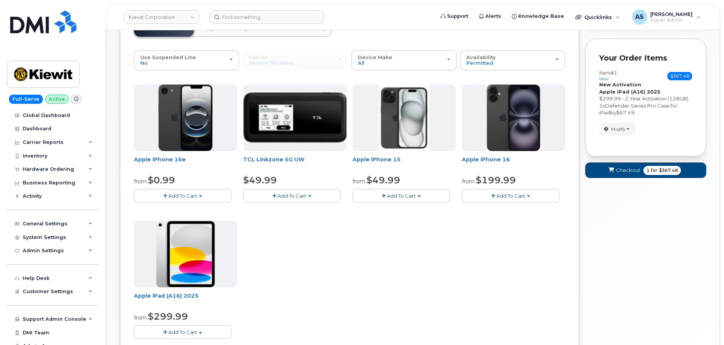  Describe the element at coordinates (404, 60) in the screenshot. I see `button: Device Make All` at that location.